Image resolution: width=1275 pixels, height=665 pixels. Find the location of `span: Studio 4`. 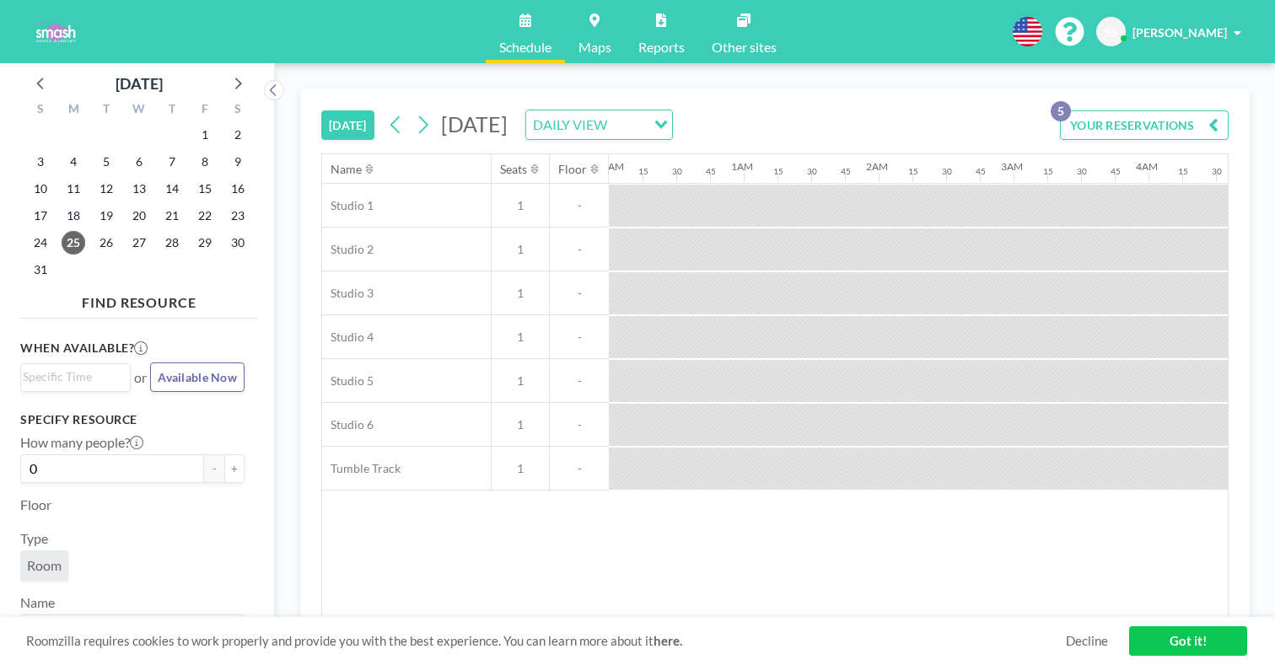

span: Studio 4 is located at coordinates (347, 337).